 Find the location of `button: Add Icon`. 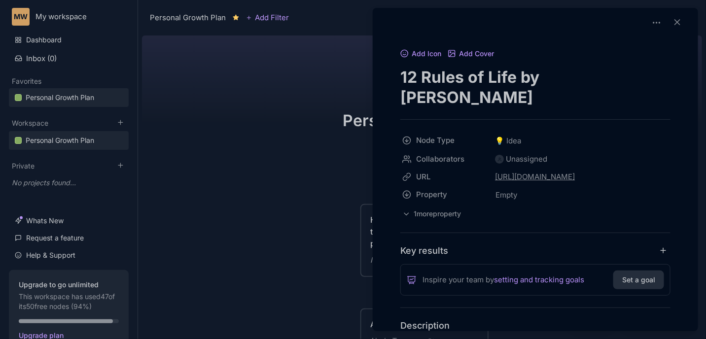

button: Add Icon is located at coordinates (421, 54).